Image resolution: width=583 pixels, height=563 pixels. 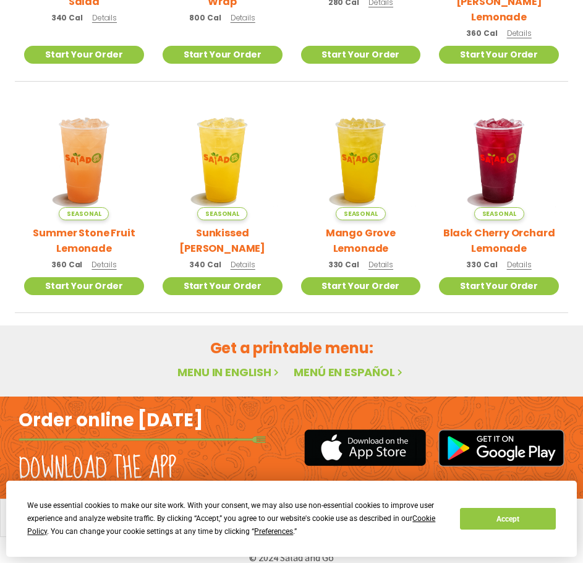 What do you see at coordinates (273, 531) in the screenshot?
I see `span: Preferences` at bounding box center [273, 531].